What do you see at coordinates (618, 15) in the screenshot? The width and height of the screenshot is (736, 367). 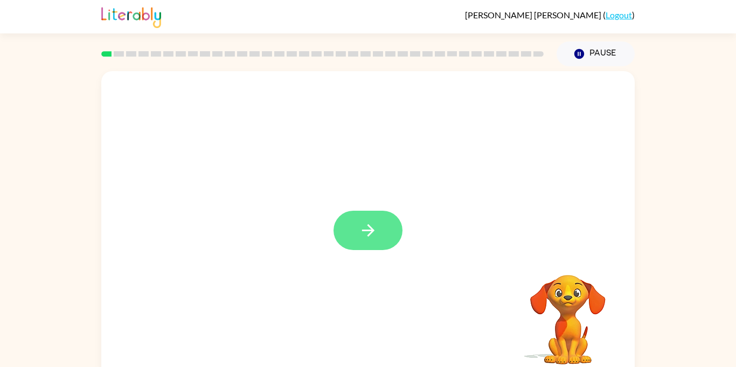 I see `a: Logout` at bounding box center [618, 15].